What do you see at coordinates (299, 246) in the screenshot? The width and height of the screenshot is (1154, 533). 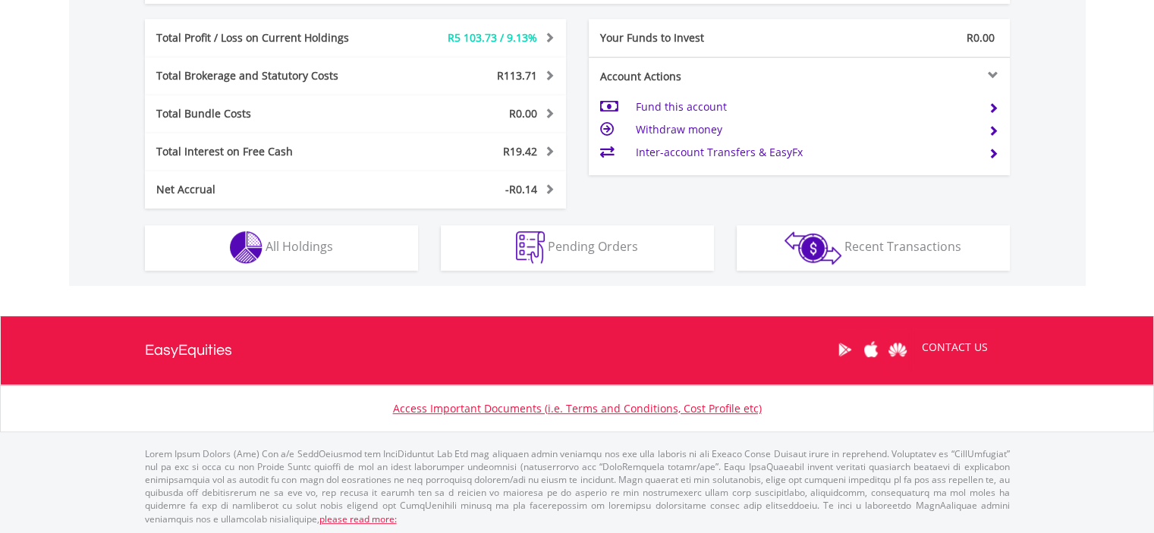 I see `span: All Holdings` at bounding box center [299, 246].